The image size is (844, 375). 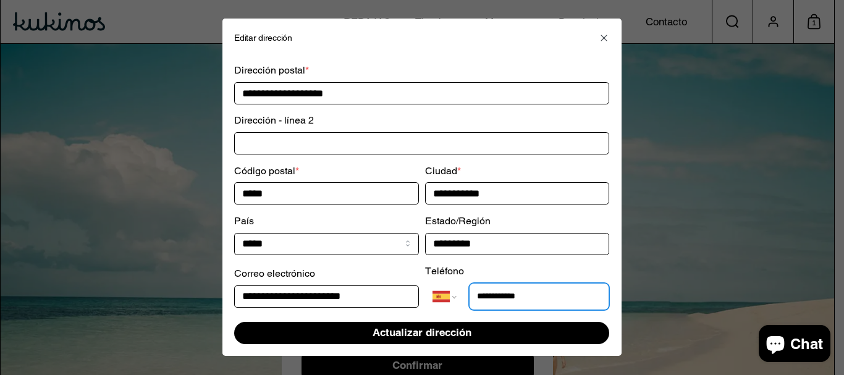 What do you see at coordinates (274, 274) in the screenshot?
I see `label: Correo electrónico` at bounding box center [274, 274].